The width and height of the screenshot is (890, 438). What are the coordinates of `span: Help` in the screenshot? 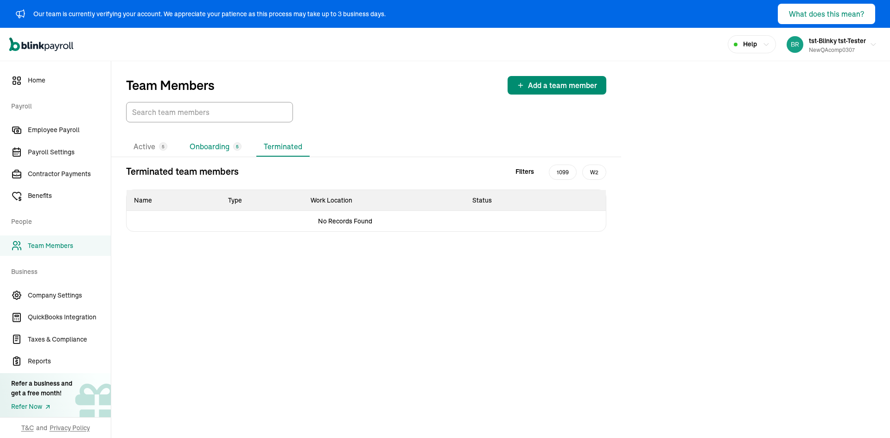 It's located at (750, 44).